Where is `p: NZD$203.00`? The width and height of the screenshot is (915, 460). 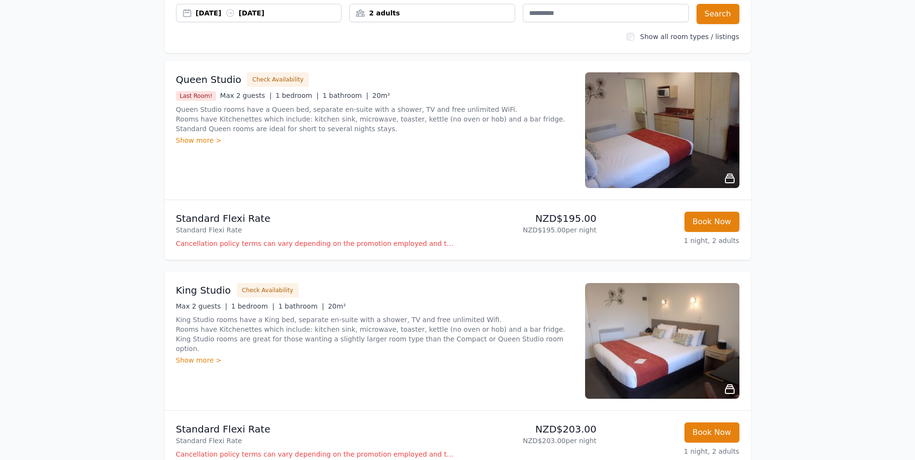
p: NZD$203.00 is located at coordinates (529, 429).